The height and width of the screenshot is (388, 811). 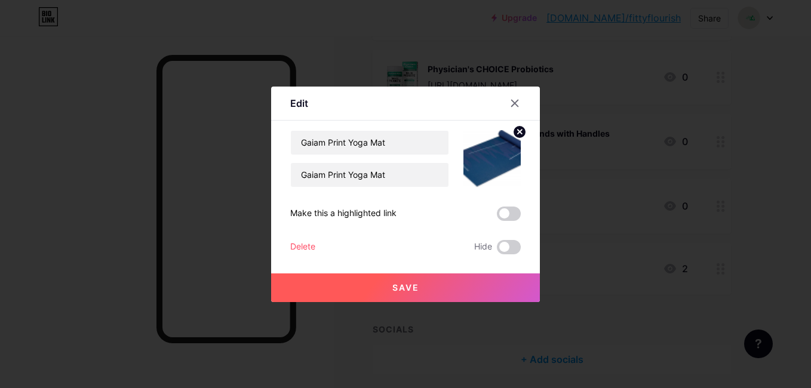 I want to click on span: Hide, so click(x=483, y=247).